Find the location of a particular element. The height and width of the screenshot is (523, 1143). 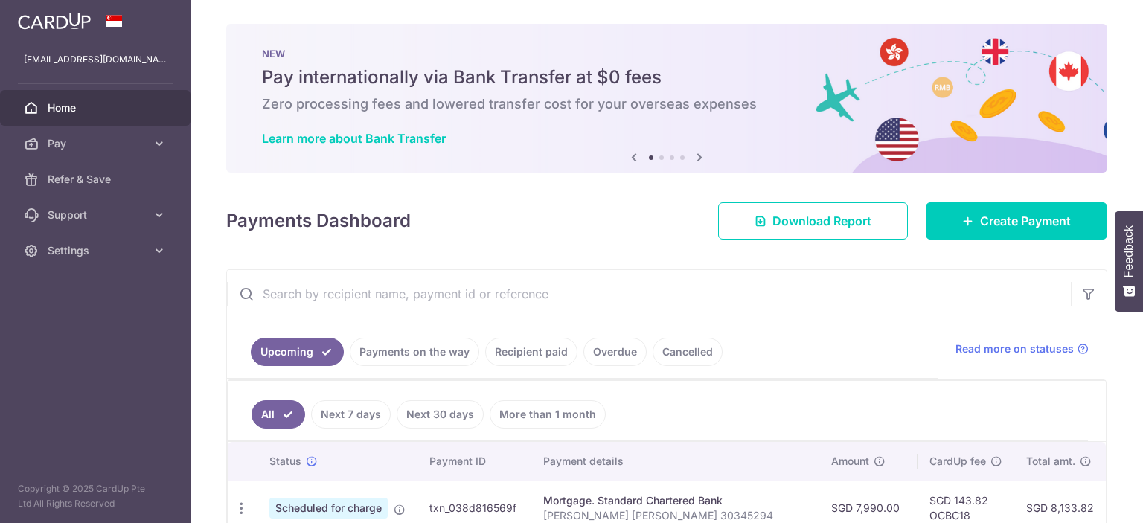

a: Learn more about Bank Transfer is located at coordinates (354, 138).